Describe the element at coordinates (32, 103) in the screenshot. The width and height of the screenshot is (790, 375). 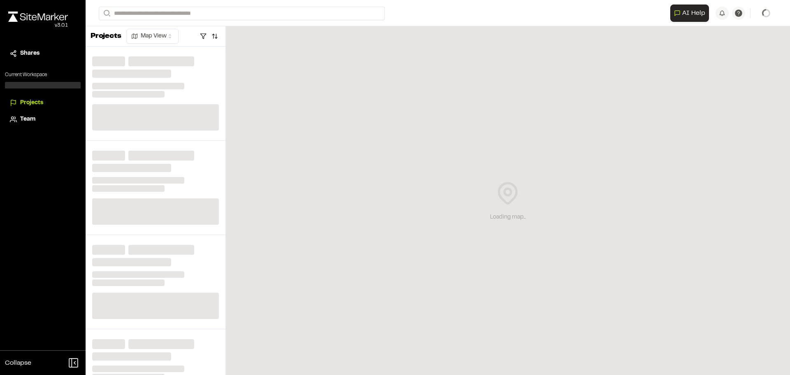
I see `span: Projects` at that location.